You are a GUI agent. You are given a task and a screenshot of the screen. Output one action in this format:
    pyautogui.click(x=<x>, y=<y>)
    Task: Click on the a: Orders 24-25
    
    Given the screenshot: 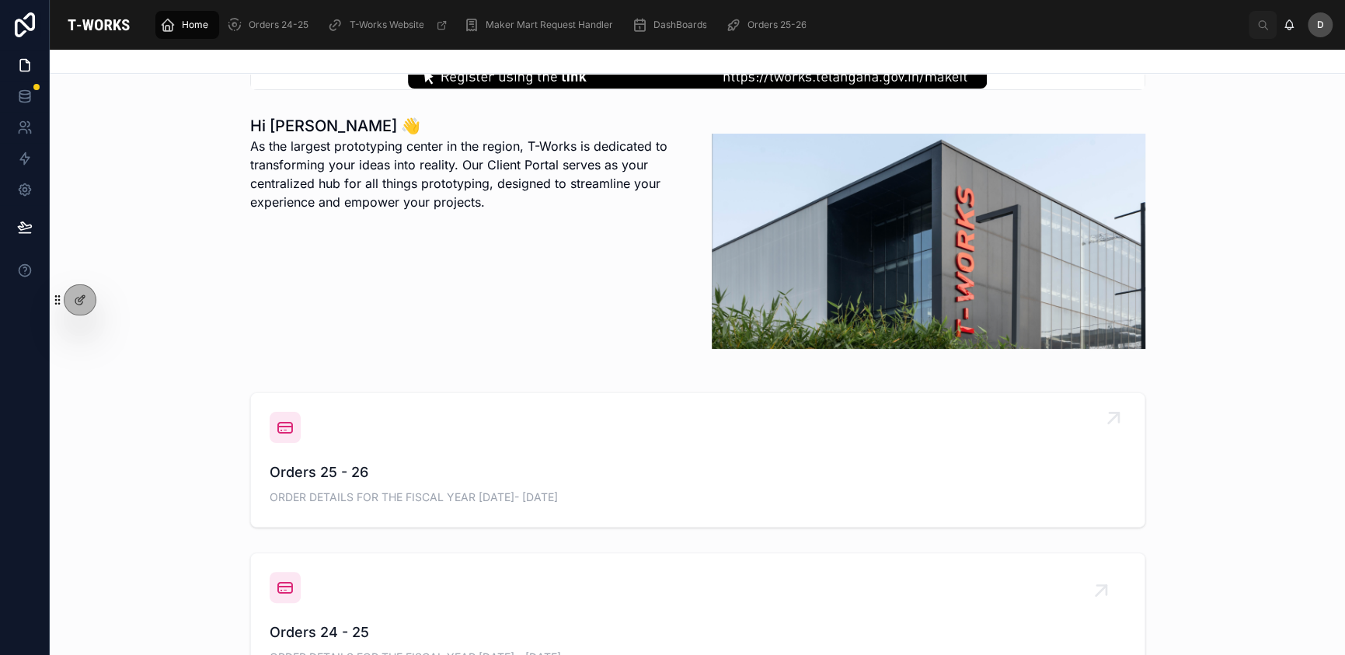 What is the action you would take?
    pyautogui.click(x=270, y=25)
    